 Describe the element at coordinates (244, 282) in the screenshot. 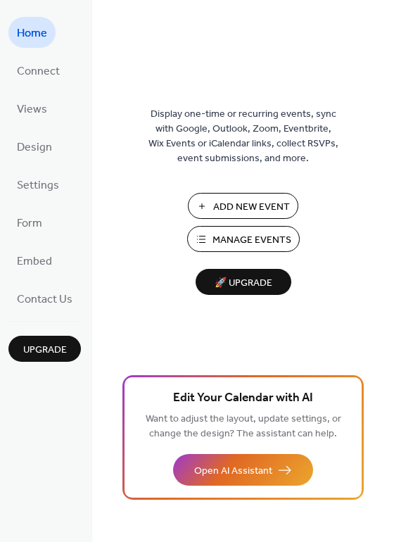

I see `button: 🚀 Upgrade` at that location.